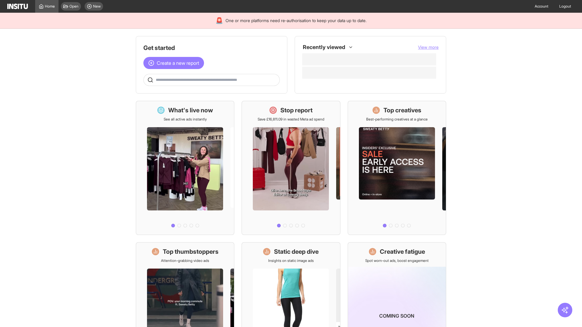  What do you see at coordinates (402, 110) in the screenshot?
I see `h1: Top creatives` at bounding box center [402, 110].